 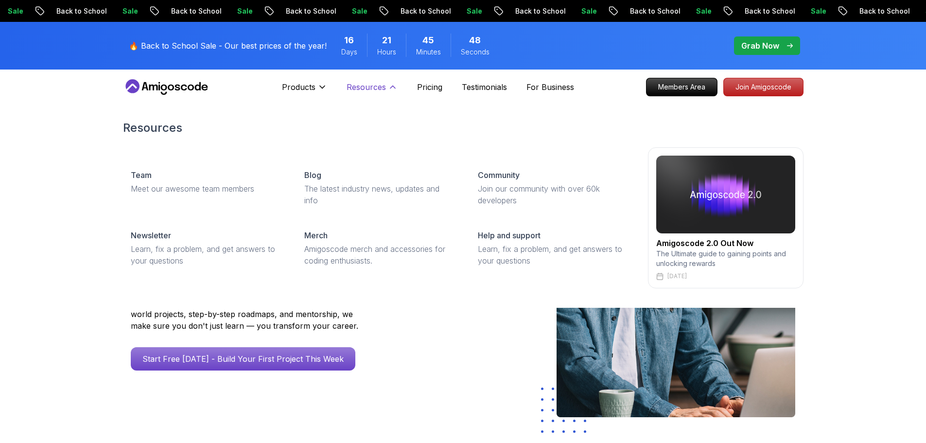 What do you see at coordinates (387, 52) in the screenshot?
I see `span: Hours` at bounding box center [387, 52].